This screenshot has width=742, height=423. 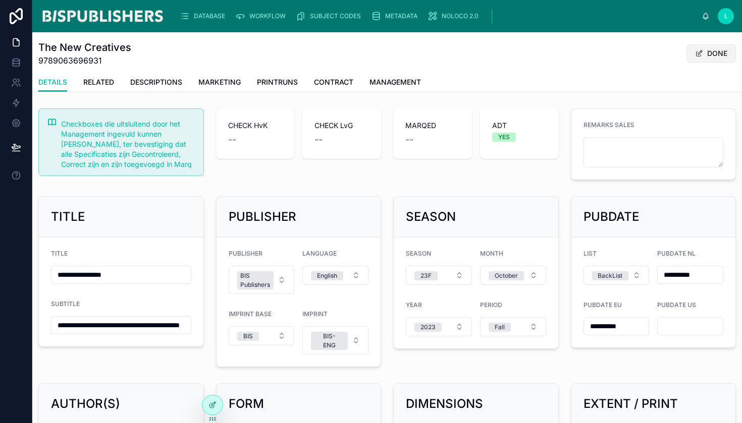 I want to click on a: MARKETING, so click(x=220, y=83).